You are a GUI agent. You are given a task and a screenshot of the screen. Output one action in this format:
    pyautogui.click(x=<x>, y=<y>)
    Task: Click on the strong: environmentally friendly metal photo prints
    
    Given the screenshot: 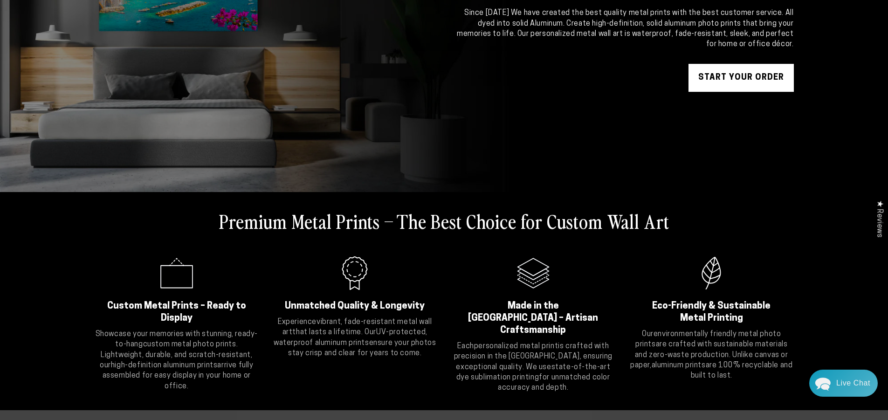 What is the action you would take?
    pyautogui.click(x=708, y=339)
    